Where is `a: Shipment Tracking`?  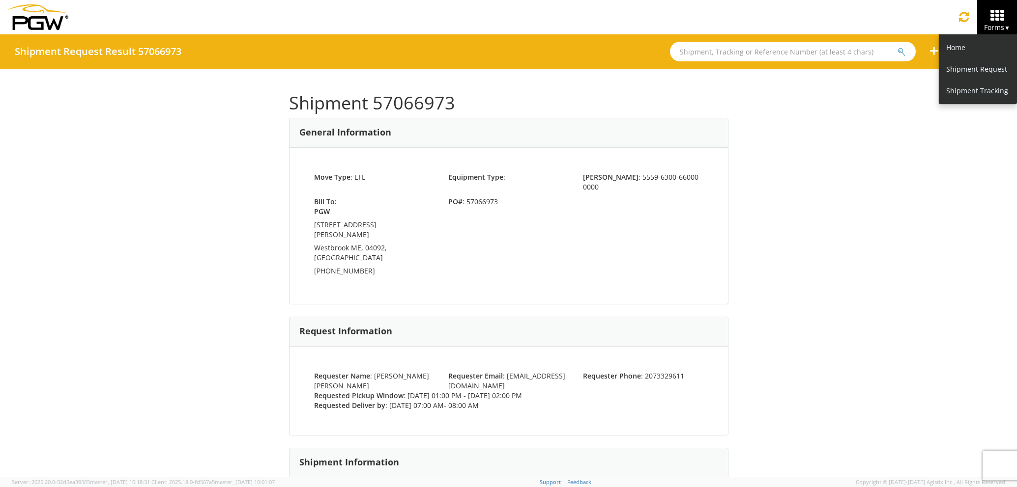
a: Shipment Tracking is located at coordinates (977, 91).